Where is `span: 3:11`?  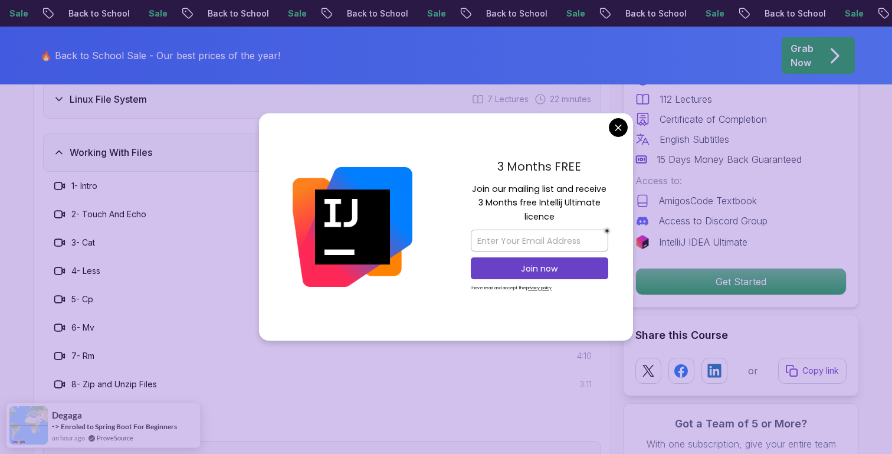 span: 3:11 is located at coordinates (585, 384).